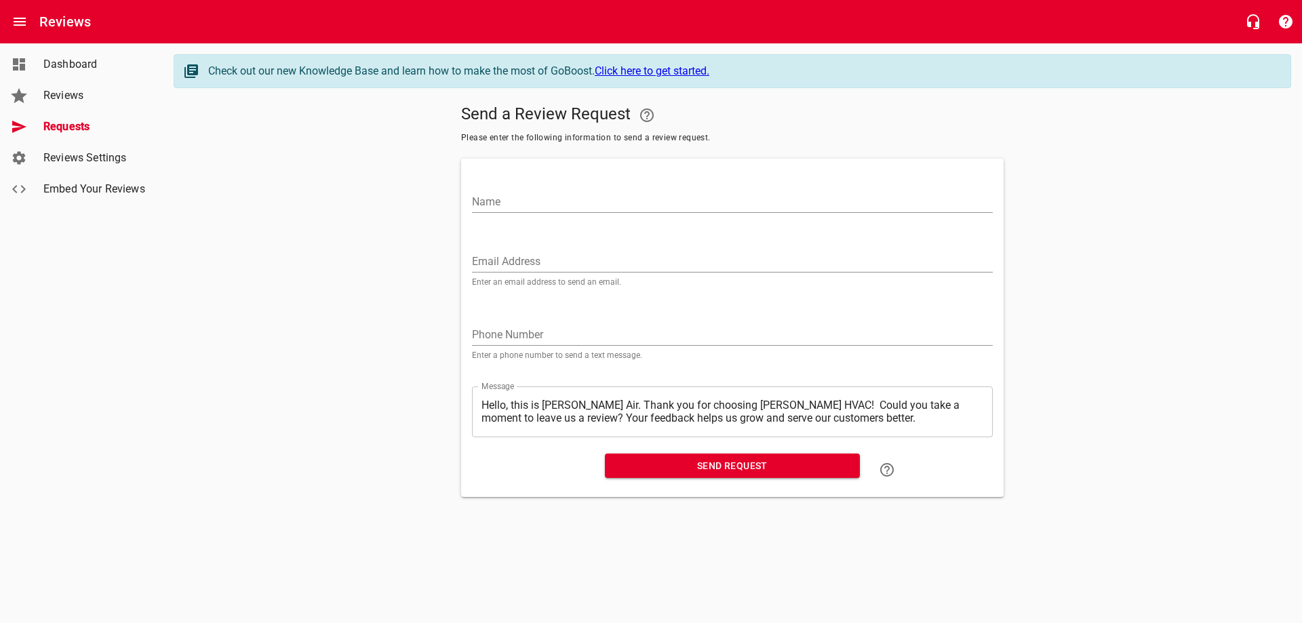 The image size is (1302, 623). Describe the element at coordinates (733, 466) in the screenshot. I see `button: Send Request` at that location.